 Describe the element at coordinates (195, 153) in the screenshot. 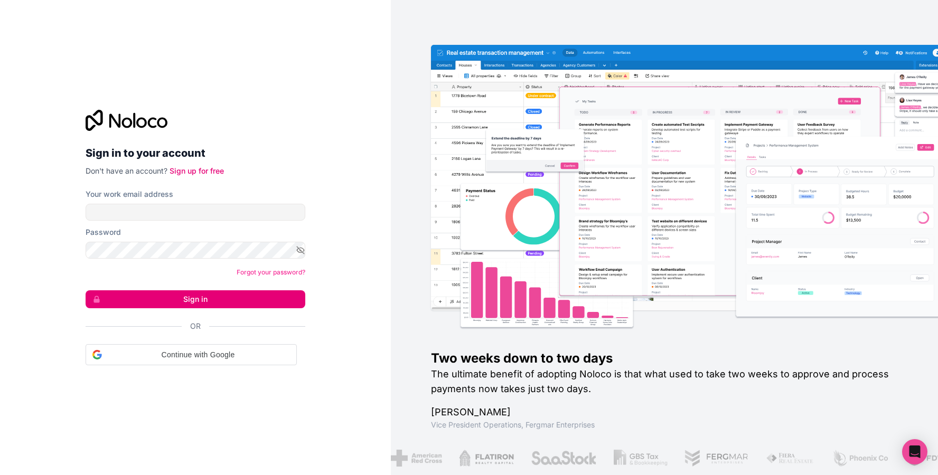

I see `h2: Sign in to your account` at that location.